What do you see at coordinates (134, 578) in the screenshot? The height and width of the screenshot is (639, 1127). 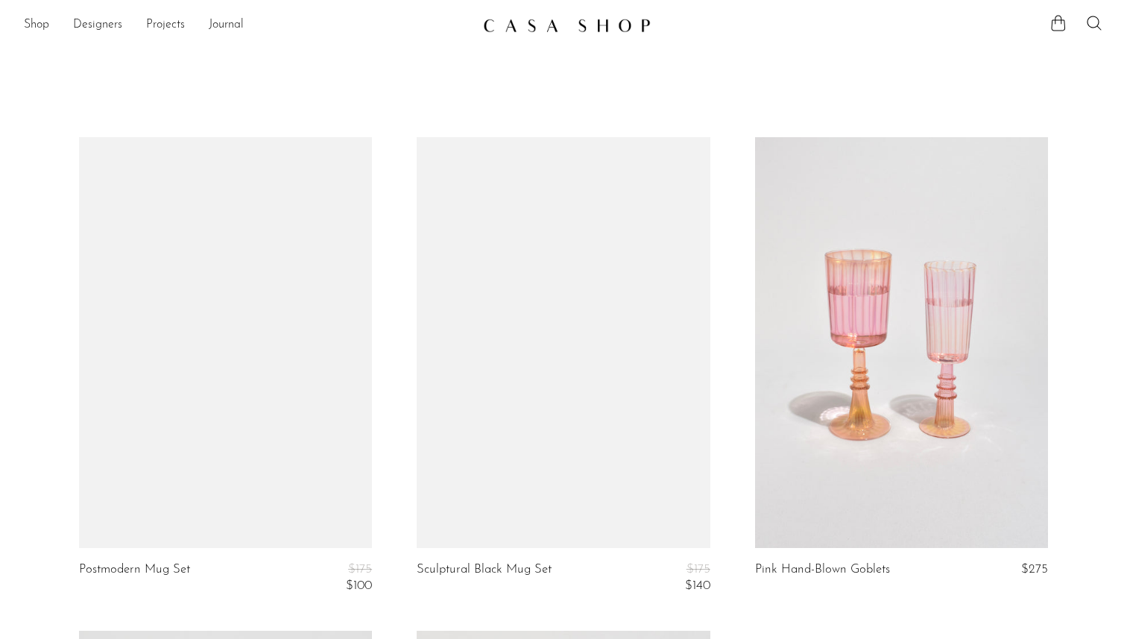 I see `a: Postmodern Mug Set` at bounding box center [134, 578].